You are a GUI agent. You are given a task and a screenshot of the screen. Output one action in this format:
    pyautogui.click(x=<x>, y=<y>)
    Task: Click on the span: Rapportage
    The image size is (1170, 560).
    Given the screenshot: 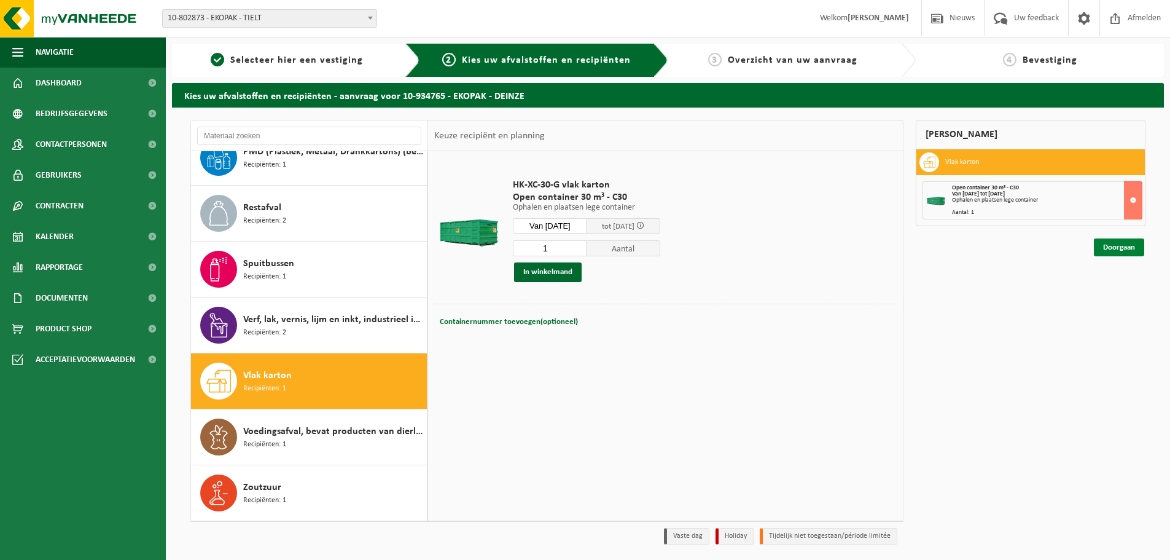 What is the action you would take?
    pyautogui.click(x=59, y=267)
    